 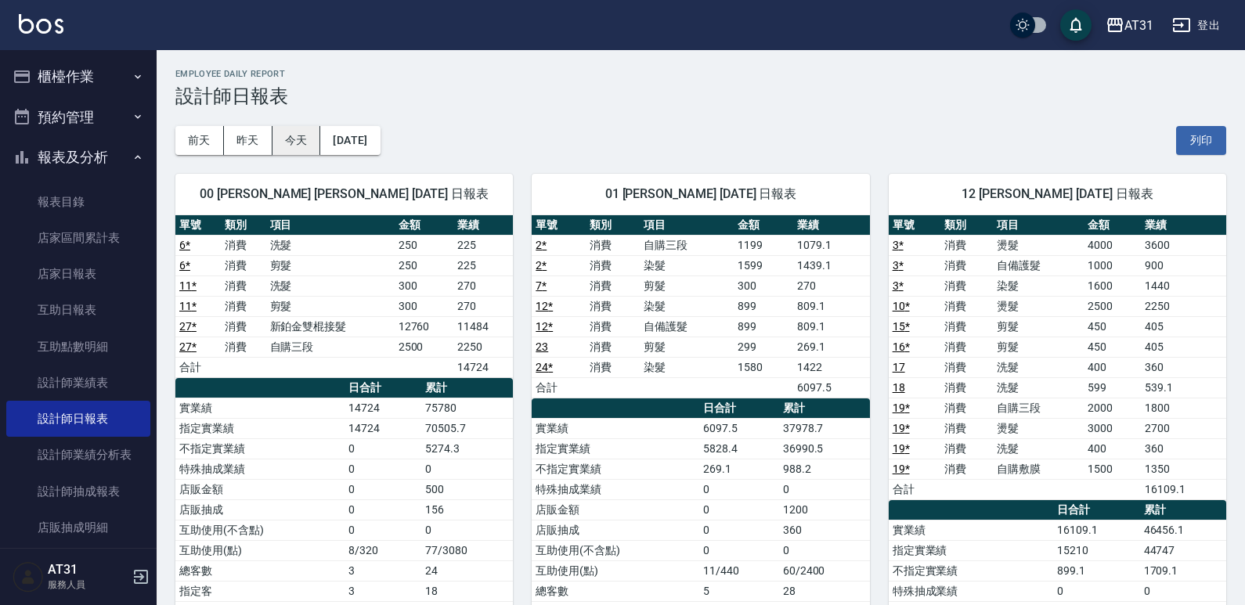 I want to click on td: 270, so click(x=832, y=286).